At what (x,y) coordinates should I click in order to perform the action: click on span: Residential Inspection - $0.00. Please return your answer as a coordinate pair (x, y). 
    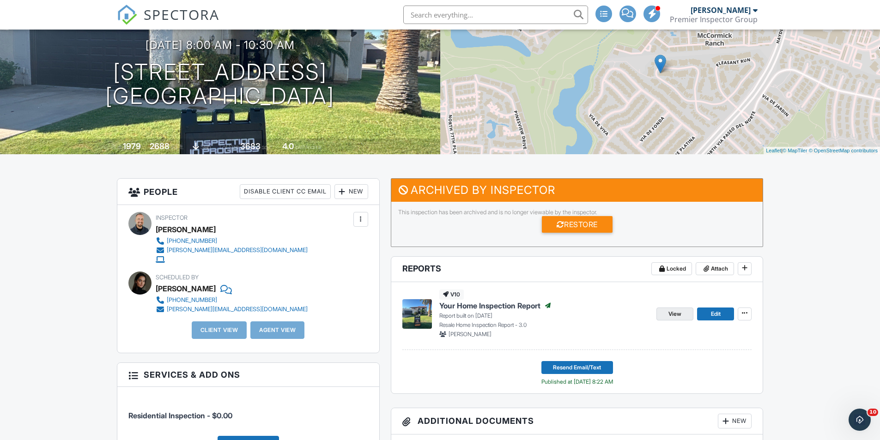
    Looking at the image, I should click on (180, 416).